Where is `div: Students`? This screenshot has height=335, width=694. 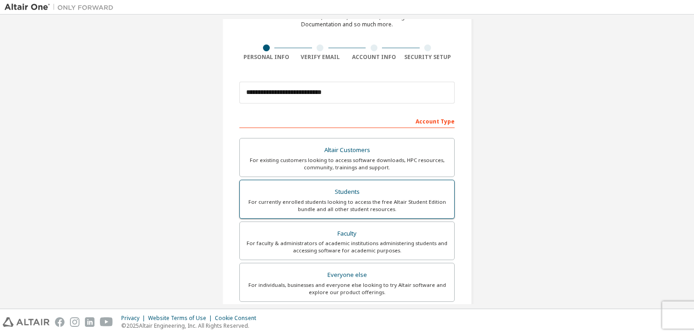 div: Students is located at coordinates (347, 192).